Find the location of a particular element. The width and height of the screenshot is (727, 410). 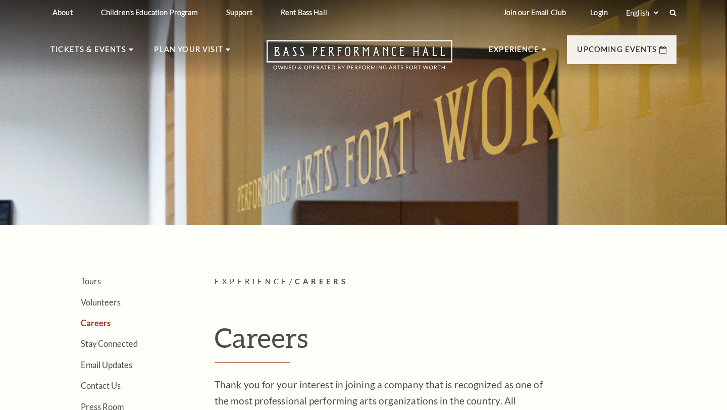

p: Support is located at coordinates (239, 12).